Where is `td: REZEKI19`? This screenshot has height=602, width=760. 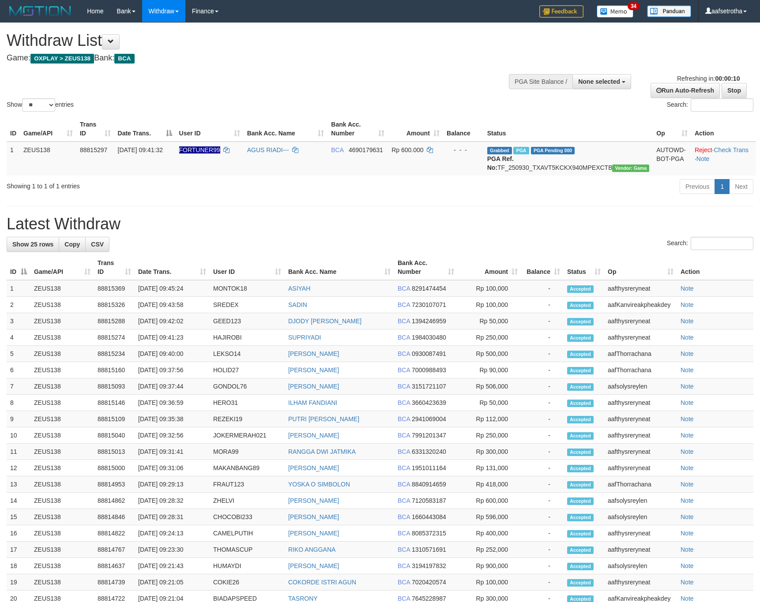
td: REZEKI19 is located at coordinates (247, 419).